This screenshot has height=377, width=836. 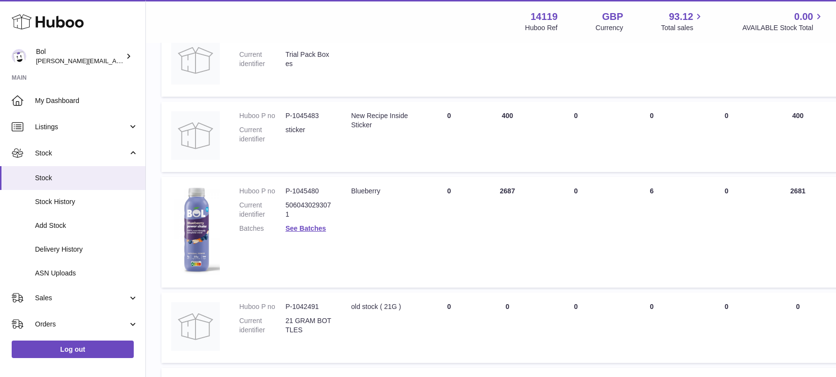 I want to click on dd: P-1042491, so click(x=308, y=307).